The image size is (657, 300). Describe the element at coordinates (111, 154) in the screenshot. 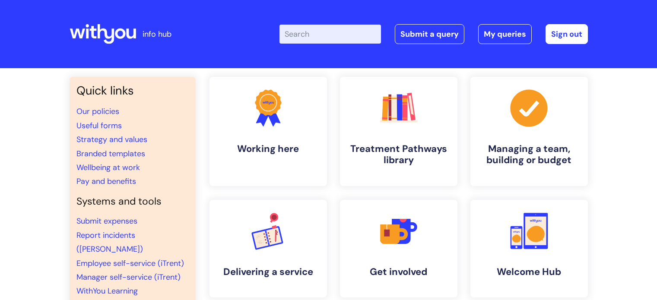

I see `a: Branded templates` at that location.